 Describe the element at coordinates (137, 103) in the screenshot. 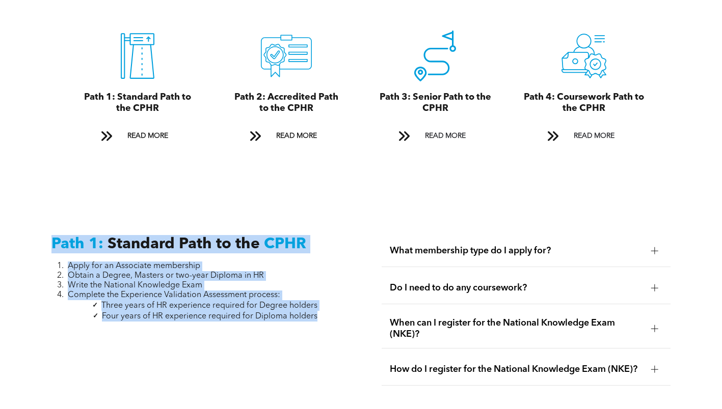

I see `span: Path 1: Standard Path to the CPHR` at that location.